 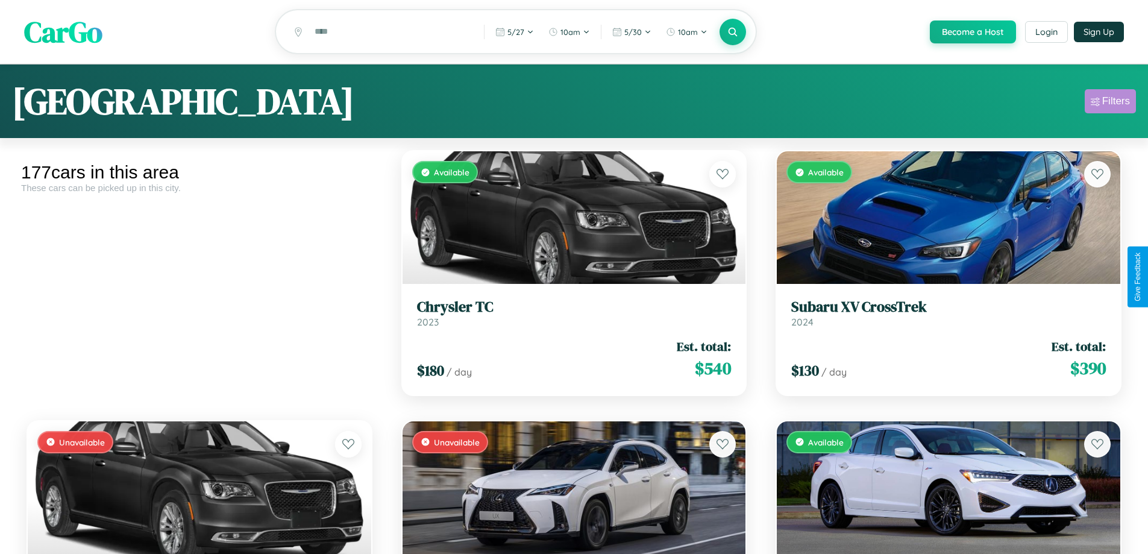 What do you see at coordinates (574, 313) in the screenshot?
I see `a: Chrysler TC2023` at bounding box center [574, 313].